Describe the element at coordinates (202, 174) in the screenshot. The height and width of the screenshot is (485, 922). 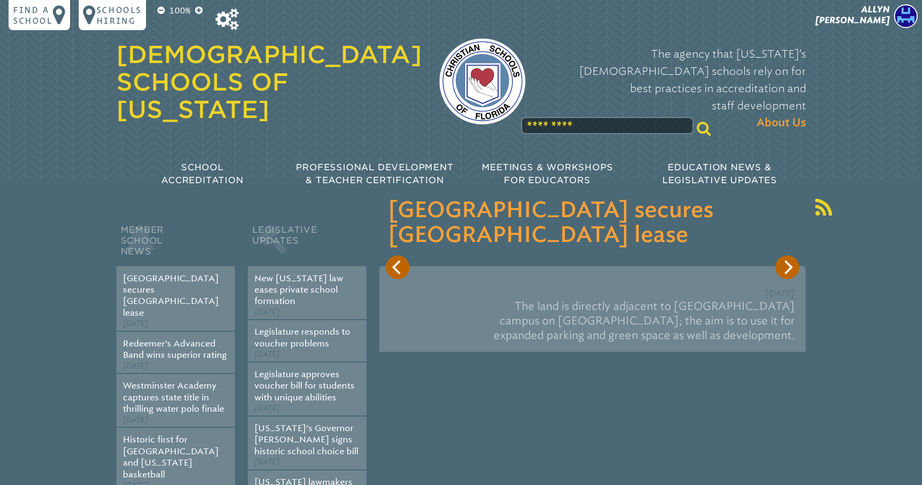
I see `span: School Accreditation` at that location.